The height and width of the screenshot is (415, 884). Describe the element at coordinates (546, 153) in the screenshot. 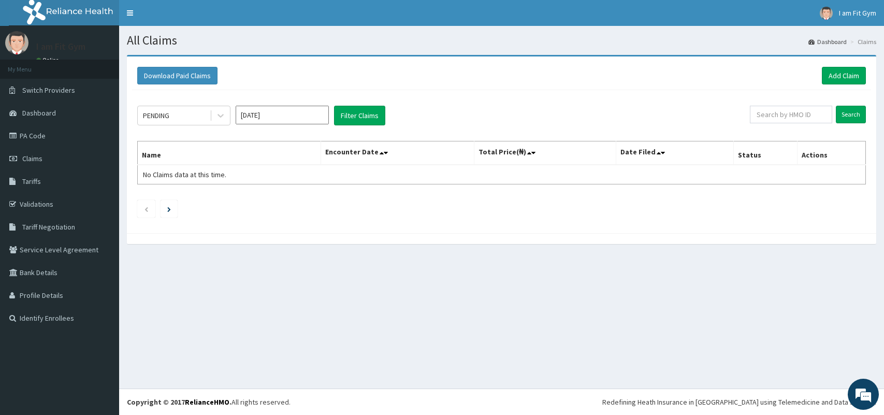

I see `th: Total Price(₦)` at that location.